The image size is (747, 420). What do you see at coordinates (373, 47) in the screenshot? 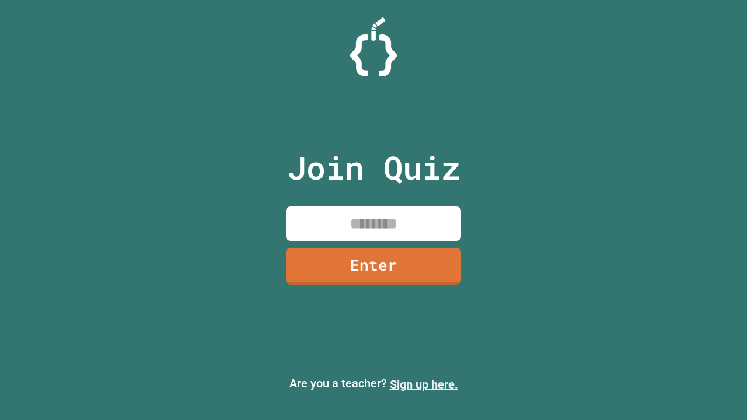
I see `img: Logo.svg` at bounding box center [373, 47].